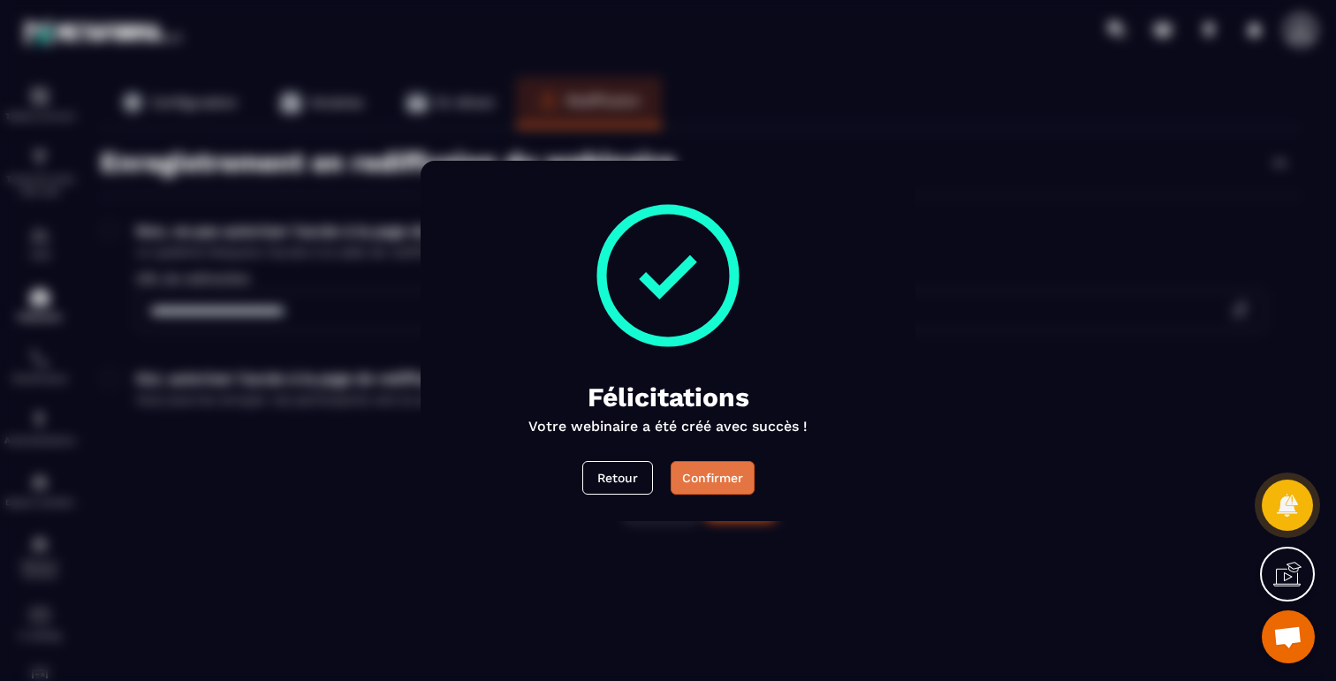  What do you see at coordinates (668, 397) in the screenshot?
I see `p: Félicitations` at bounding box center [668, 397].